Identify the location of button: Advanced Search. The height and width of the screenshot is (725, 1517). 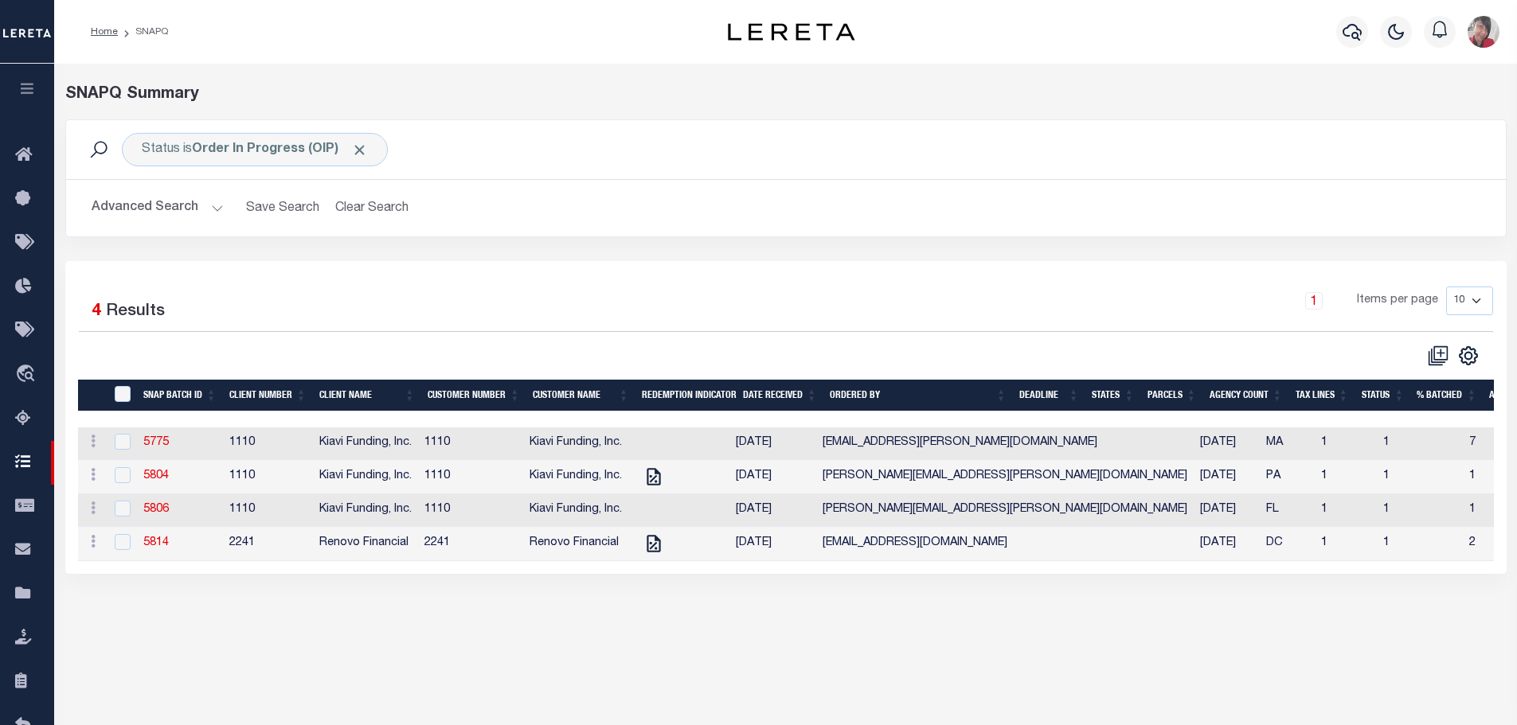
(158, 208).